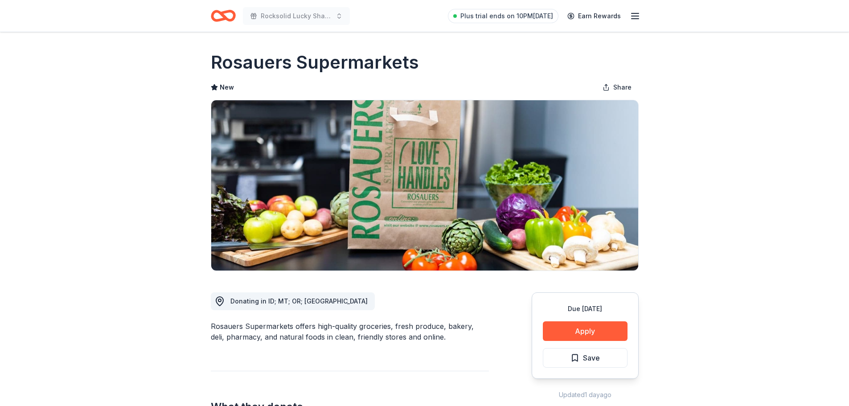  Describe the element at coordinates (350, 332) in the screenshot. I see `div: Rosauers Supermarkets offers high-quality groceries, fresh produce, bakery, deli, pharmacy, and n...` at that location.